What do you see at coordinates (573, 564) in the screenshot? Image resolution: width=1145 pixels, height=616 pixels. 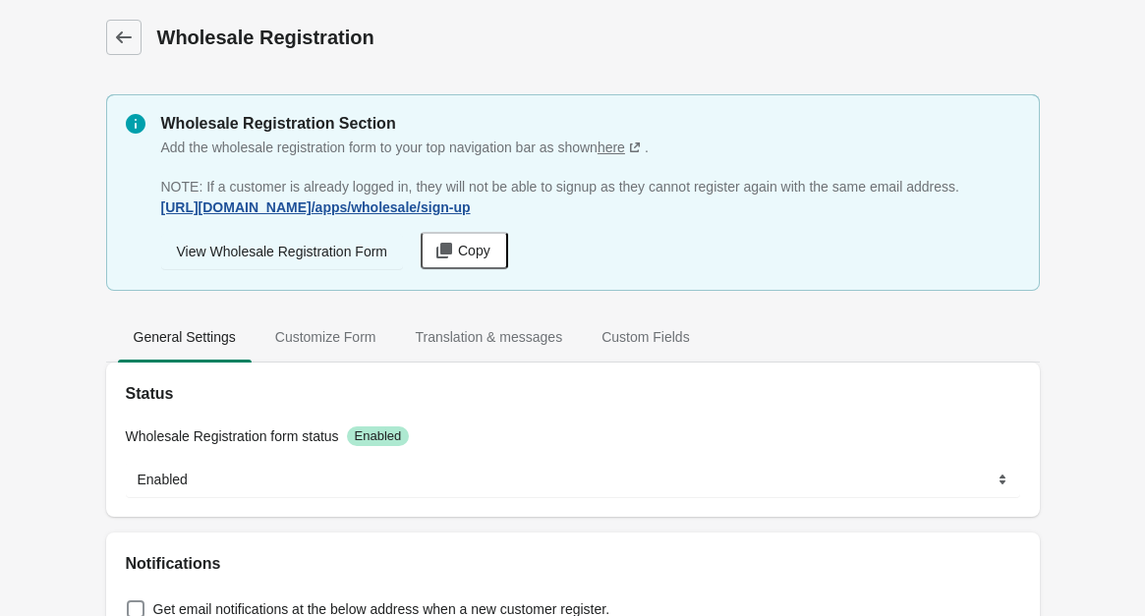 I see `h2: Notifications` at bounding box center [573, 564].